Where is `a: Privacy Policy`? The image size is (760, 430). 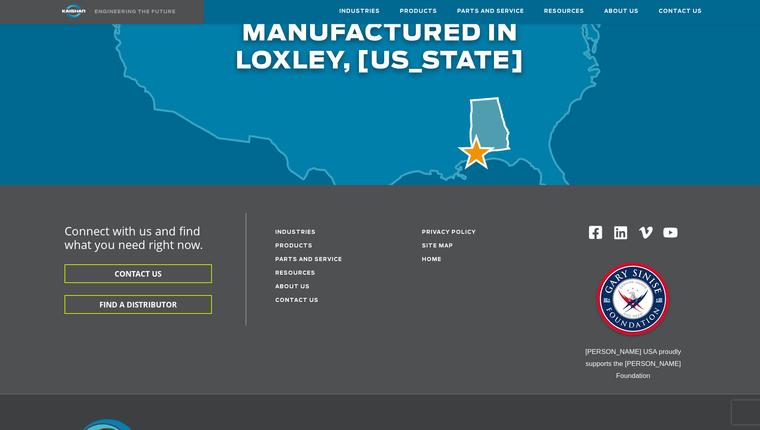
a: Privacy Policy is located at coordinates (449, 232).